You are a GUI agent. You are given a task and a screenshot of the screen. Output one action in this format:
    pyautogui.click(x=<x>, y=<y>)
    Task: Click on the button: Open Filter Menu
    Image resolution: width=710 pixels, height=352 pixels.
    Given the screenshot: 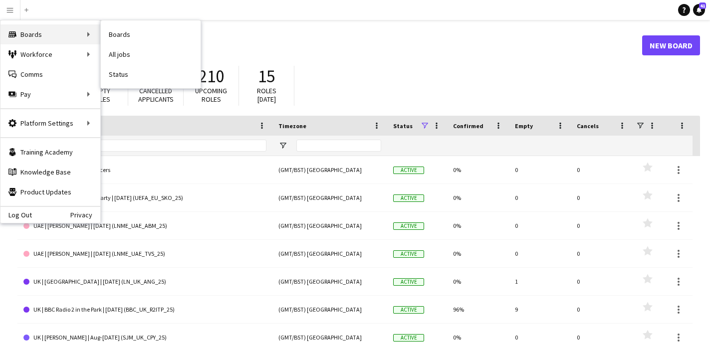 What is the action you would take?
    pyautogui.click(x=283, y=146)
    